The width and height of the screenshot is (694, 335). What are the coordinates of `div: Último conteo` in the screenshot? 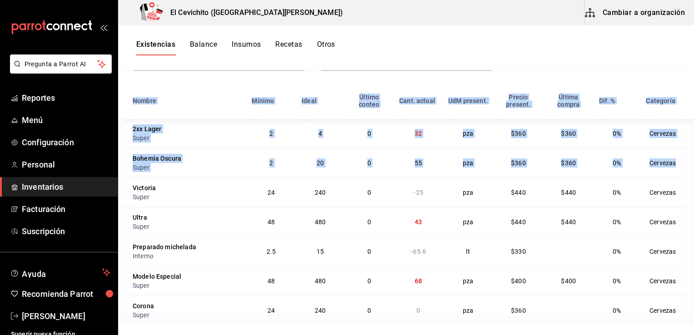 It's located at (369, 101).